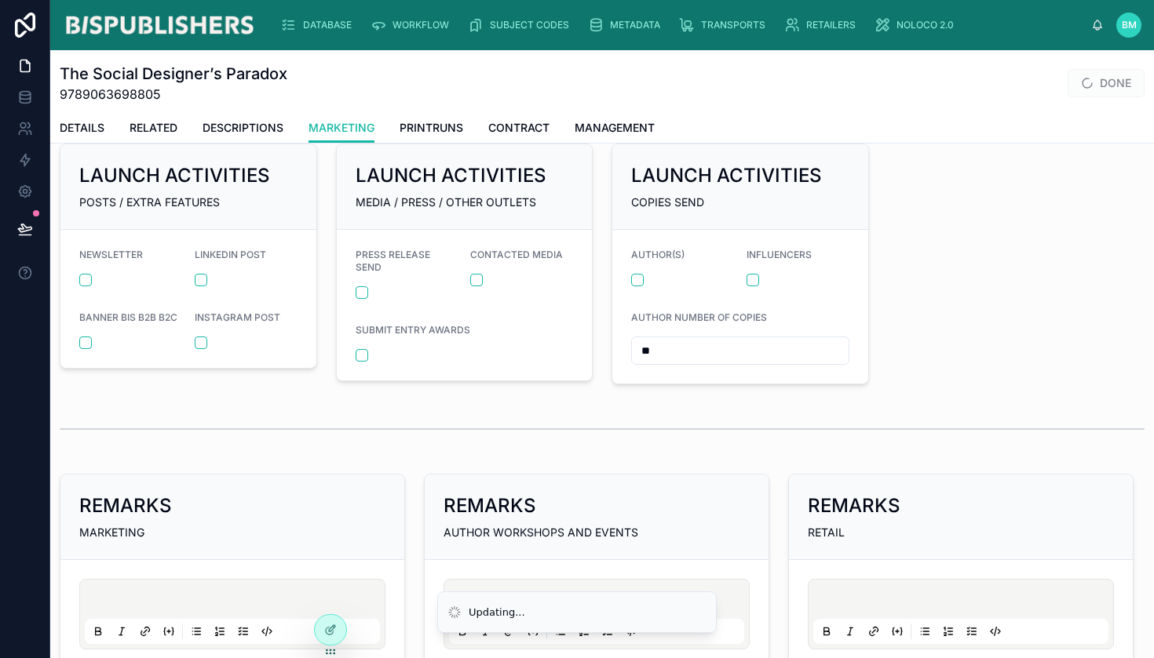 The image size is (1154, 658). I want to click on span: AUTHOR NUMBER OF COPIES, so click(698, 317).